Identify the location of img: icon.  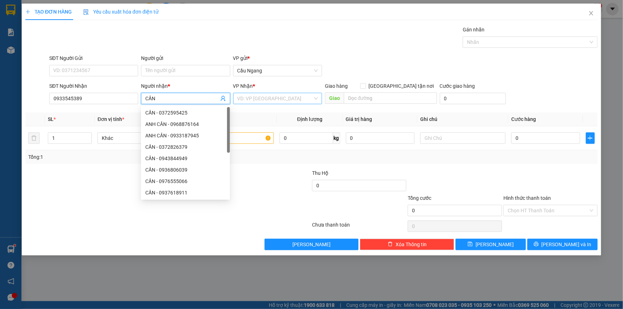
(86, 12).